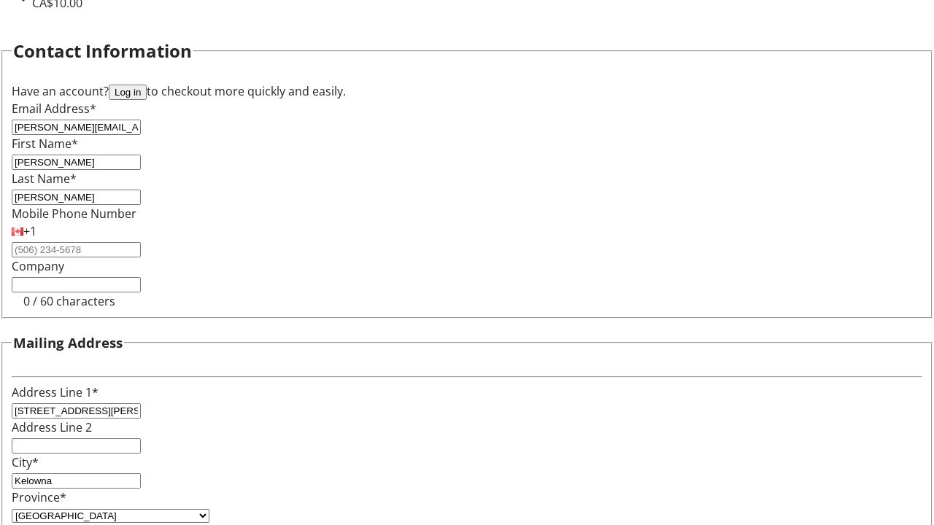 The width and height of the screenshot is (934, 525). I want to click on h3: Mailing Address, so click(68, 343).